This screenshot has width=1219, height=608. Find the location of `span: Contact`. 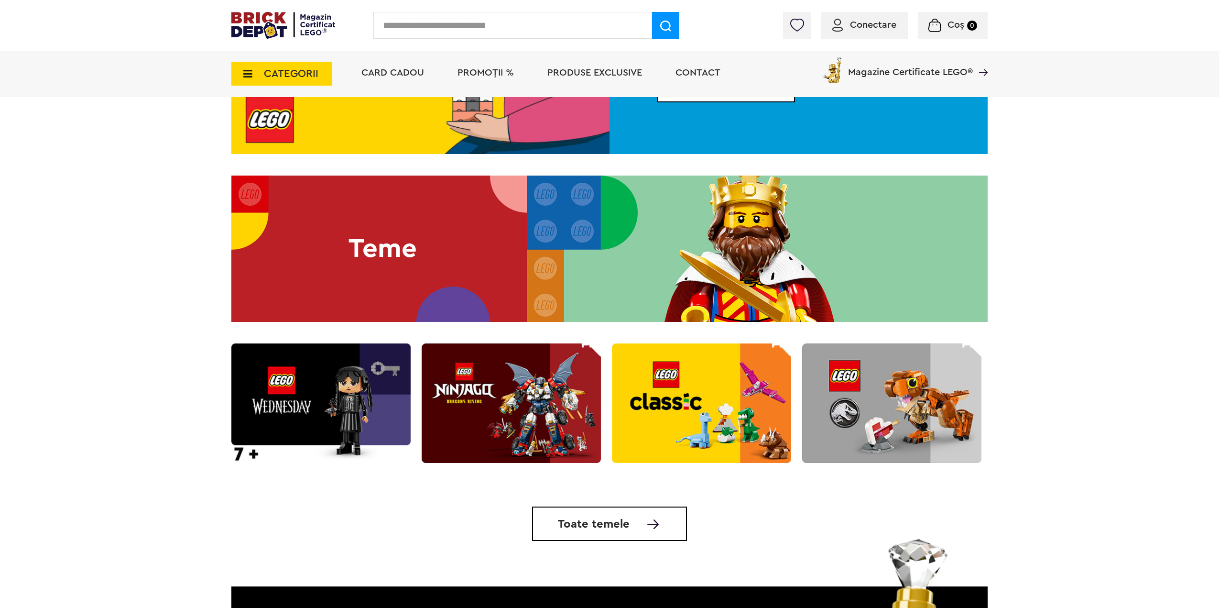

span: Contact is located at coordinates (698, 73).